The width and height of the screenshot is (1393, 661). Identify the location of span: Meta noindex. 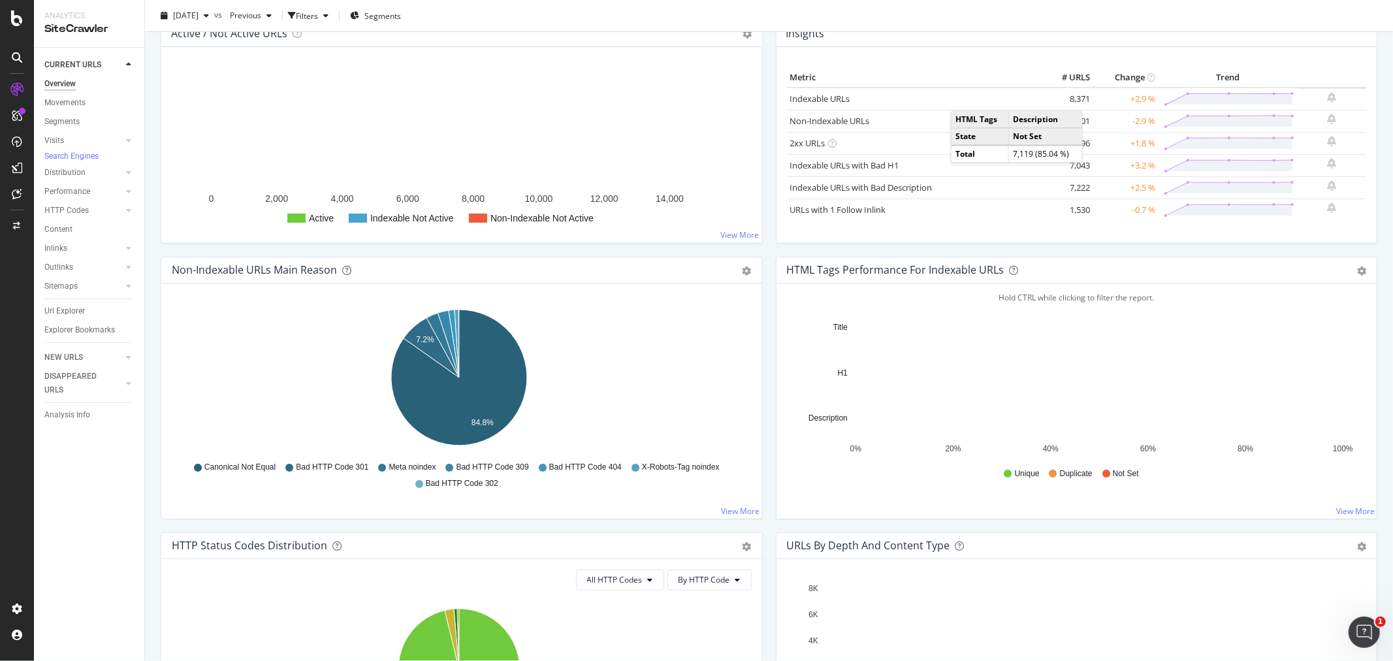
(412, 467).